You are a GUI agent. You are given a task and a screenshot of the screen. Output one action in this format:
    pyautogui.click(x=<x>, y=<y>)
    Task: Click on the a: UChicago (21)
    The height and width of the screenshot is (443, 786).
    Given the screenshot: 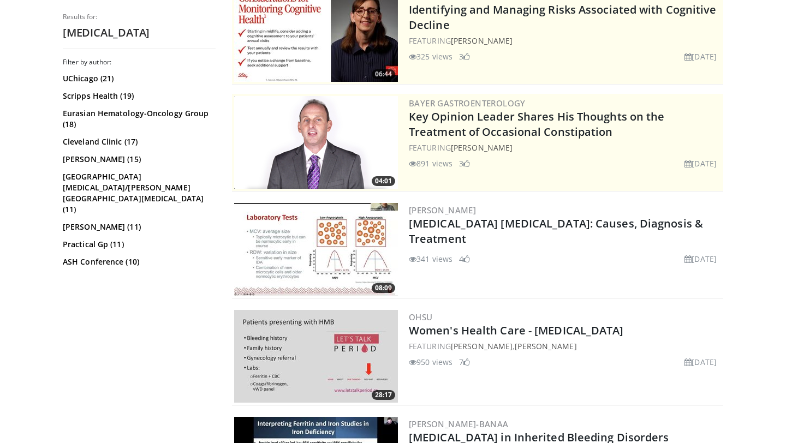 What is the action you would take?
    pyautogui.click(x=138, y=79)
    